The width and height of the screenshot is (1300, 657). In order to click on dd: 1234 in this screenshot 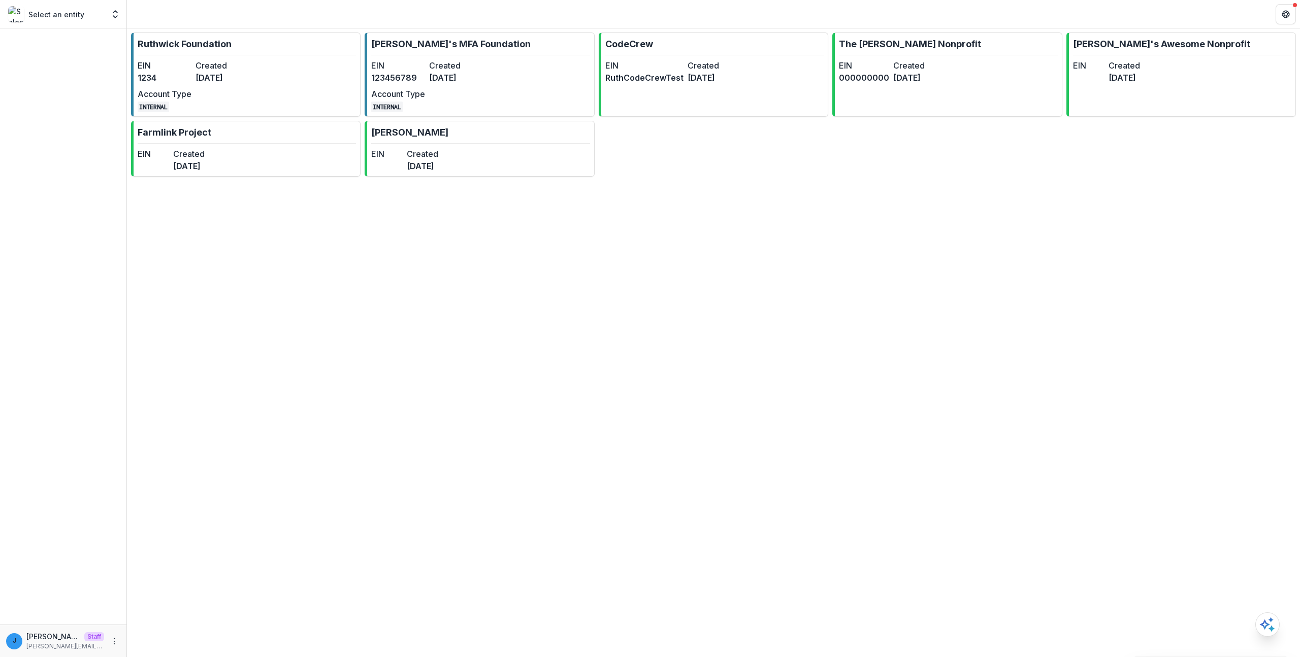, I will do `click(165, 78)`.